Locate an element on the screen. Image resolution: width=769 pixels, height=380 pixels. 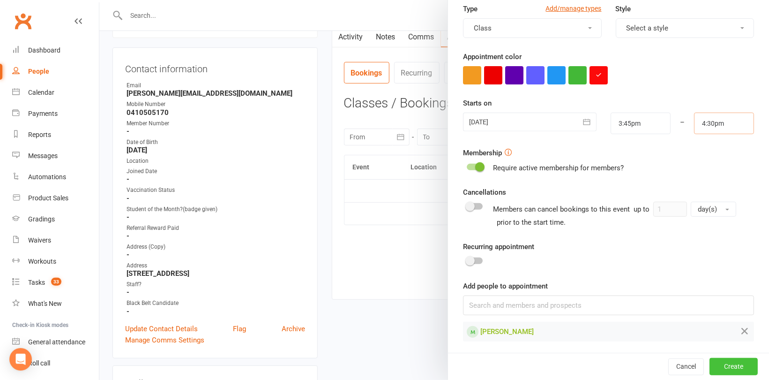
div: Roll call is located at coordinates (39, 363).